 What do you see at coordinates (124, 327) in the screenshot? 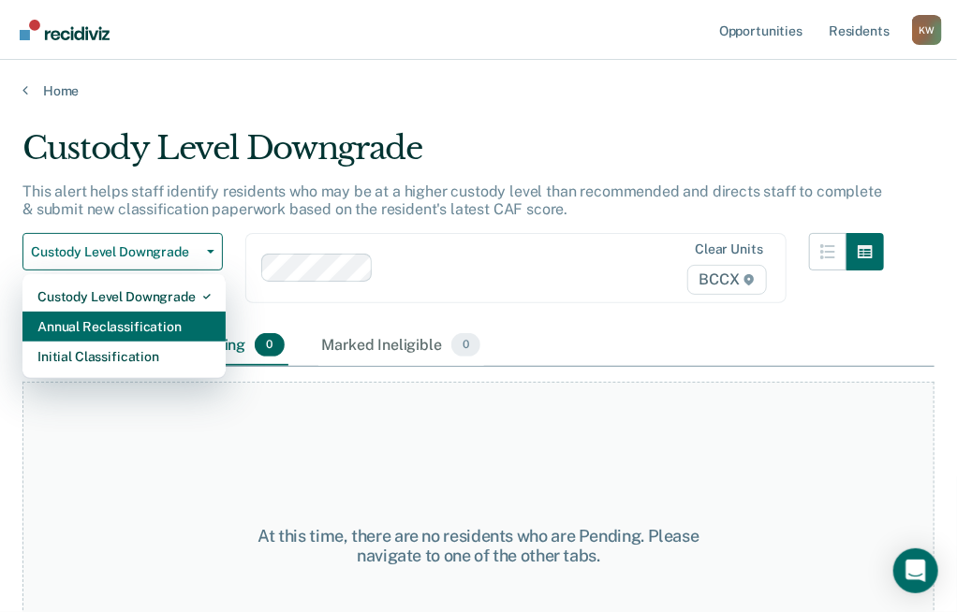
I see `div: Annual Reclassification` at bounding box center [124, 327].